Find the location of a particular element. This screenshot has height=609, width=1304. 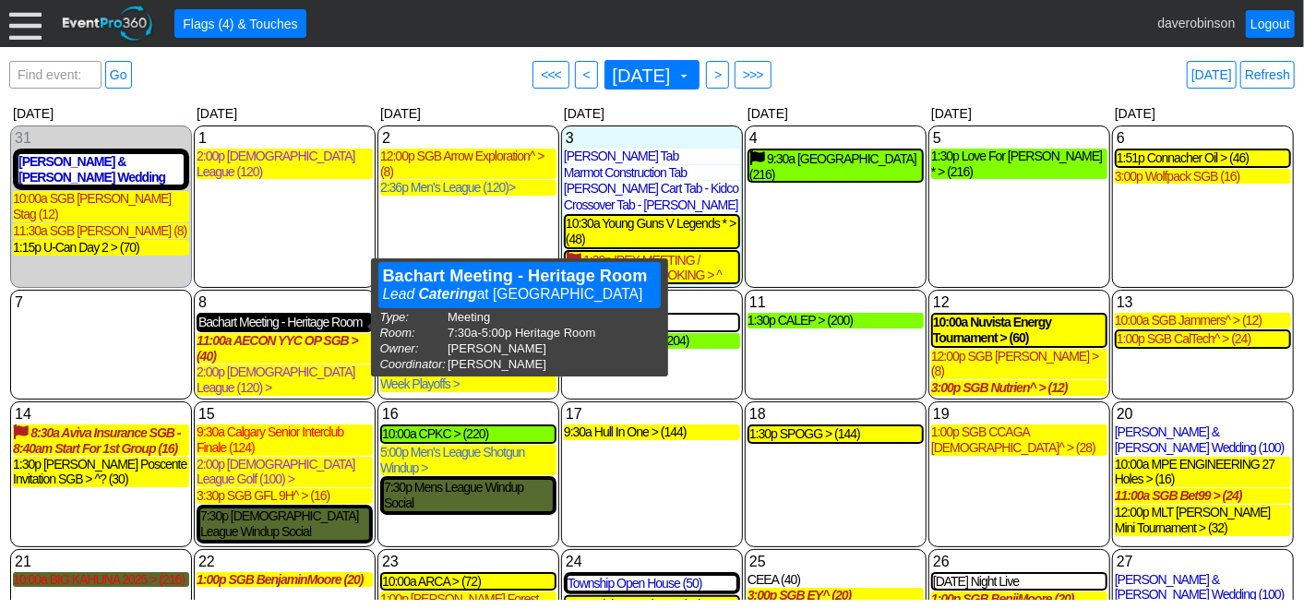

div: 2:36p Men's League (120)> is located at coordinates (468, 187).